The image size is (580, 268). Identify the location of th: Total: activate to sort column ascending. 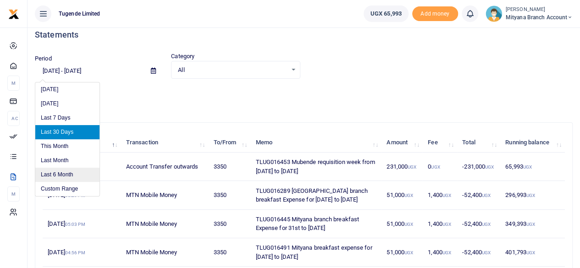
(479, 143).